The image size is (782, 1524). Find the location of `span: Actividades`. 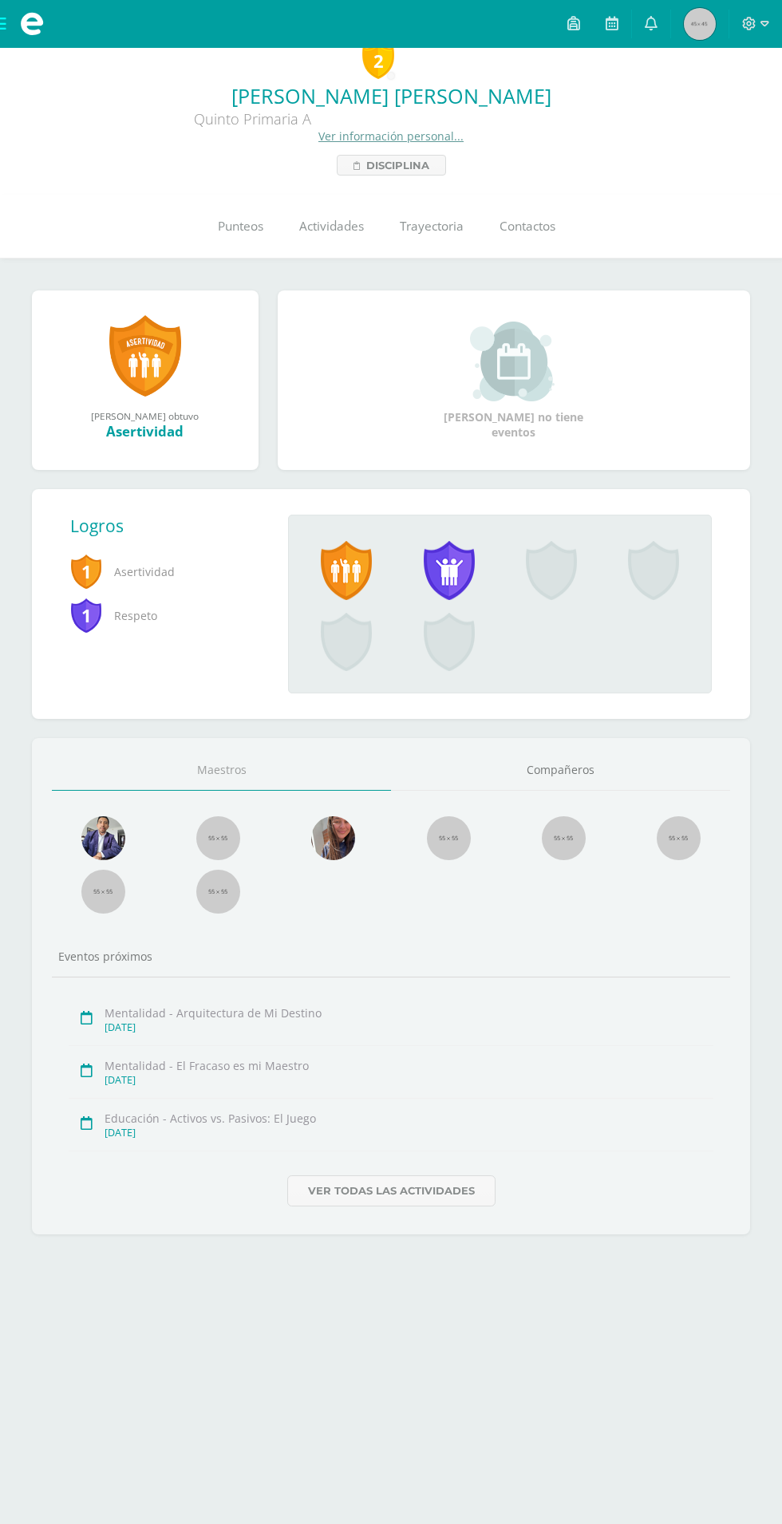

span: Actividades is located at coordinates (331, 226).